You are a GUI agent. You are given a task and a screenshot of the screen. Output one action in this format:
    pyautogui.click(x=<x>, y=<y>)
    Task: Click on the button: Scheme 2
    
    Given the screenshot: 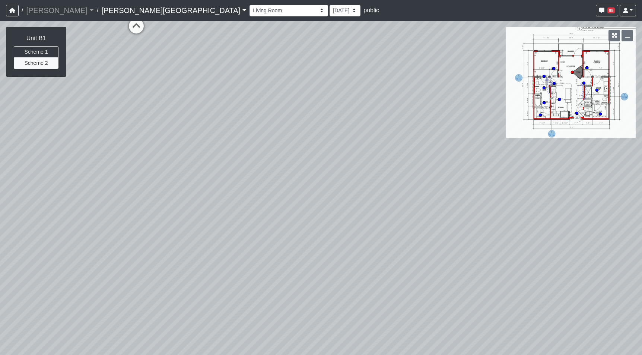 What is the action you would take?
    pyautogui.click(x=36, y=63)
    